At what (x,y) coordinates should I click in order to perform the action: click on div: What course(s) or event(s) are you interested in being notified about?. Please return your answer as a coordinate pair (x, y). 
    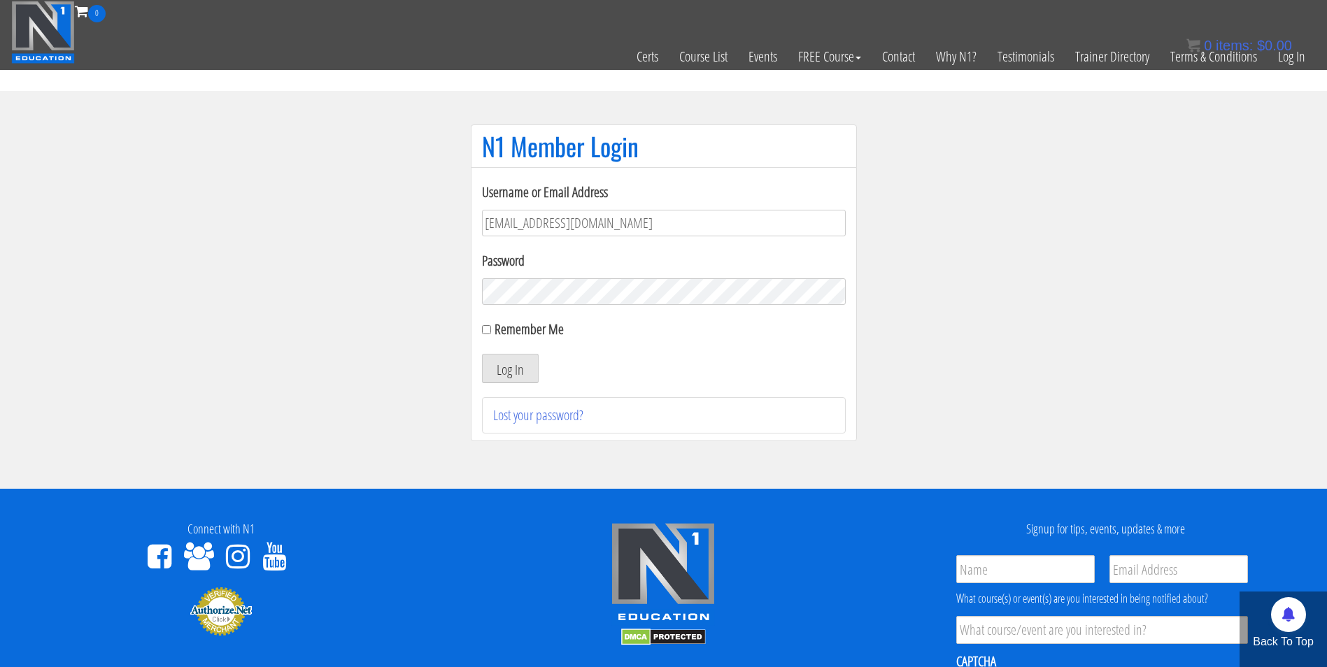
    Looking at the image, I should click on (1101, 599).